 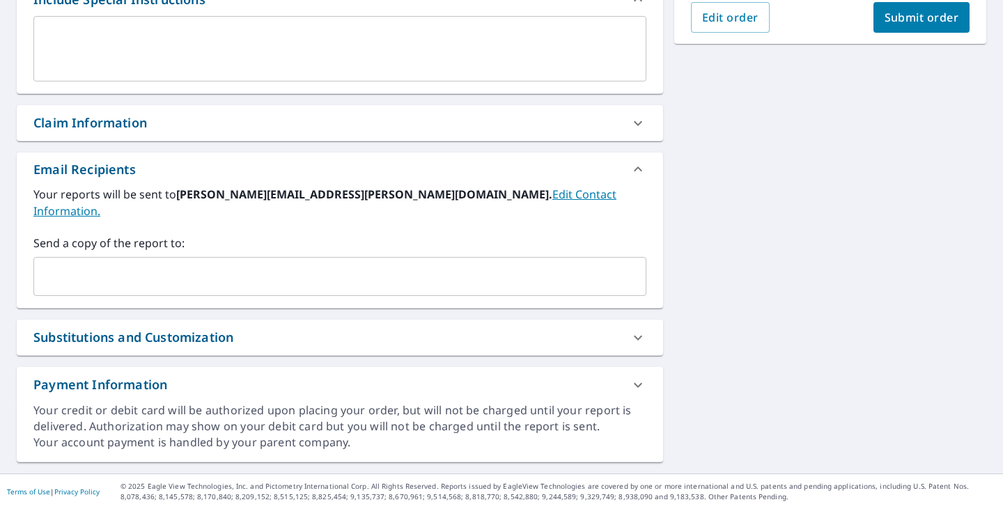 I want to click on a: Terms of Use, so click(x=29, y=492).